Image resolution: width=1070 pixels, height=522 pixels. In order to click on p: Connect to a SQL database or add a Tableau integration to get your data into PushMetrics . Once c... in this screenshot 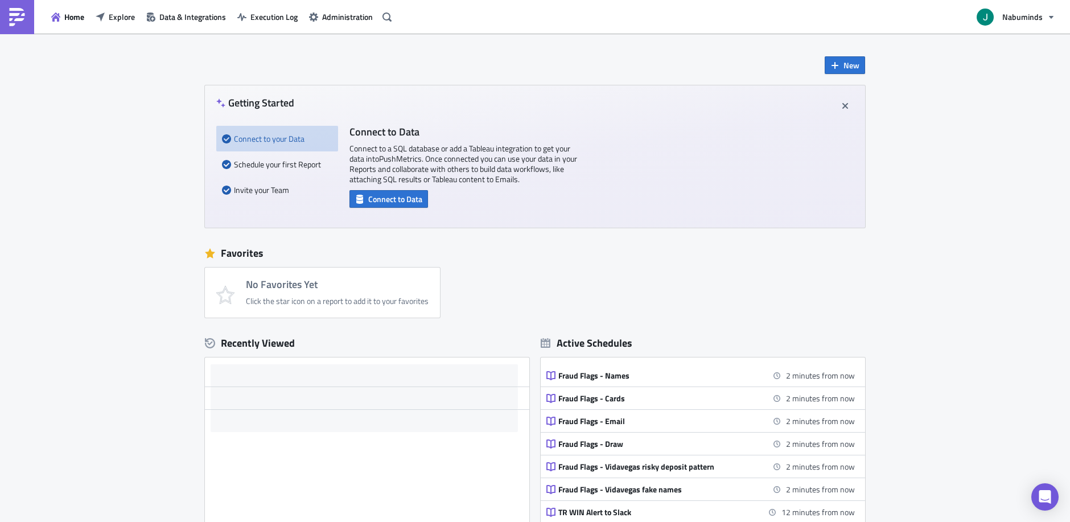, I will do `click(463, 164)`.